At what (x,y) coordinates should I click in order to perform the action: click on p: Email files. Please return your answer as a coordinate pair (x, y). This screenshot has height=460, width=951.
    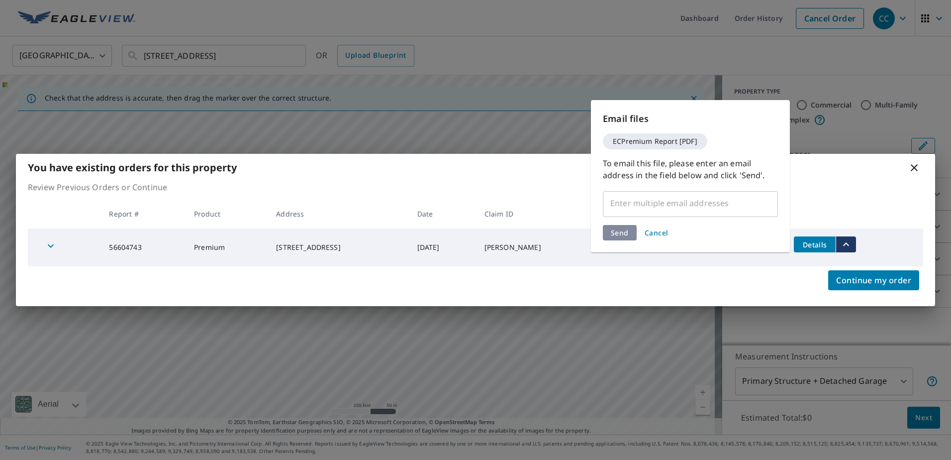
    Looking at the image, I should click on (690, 118).